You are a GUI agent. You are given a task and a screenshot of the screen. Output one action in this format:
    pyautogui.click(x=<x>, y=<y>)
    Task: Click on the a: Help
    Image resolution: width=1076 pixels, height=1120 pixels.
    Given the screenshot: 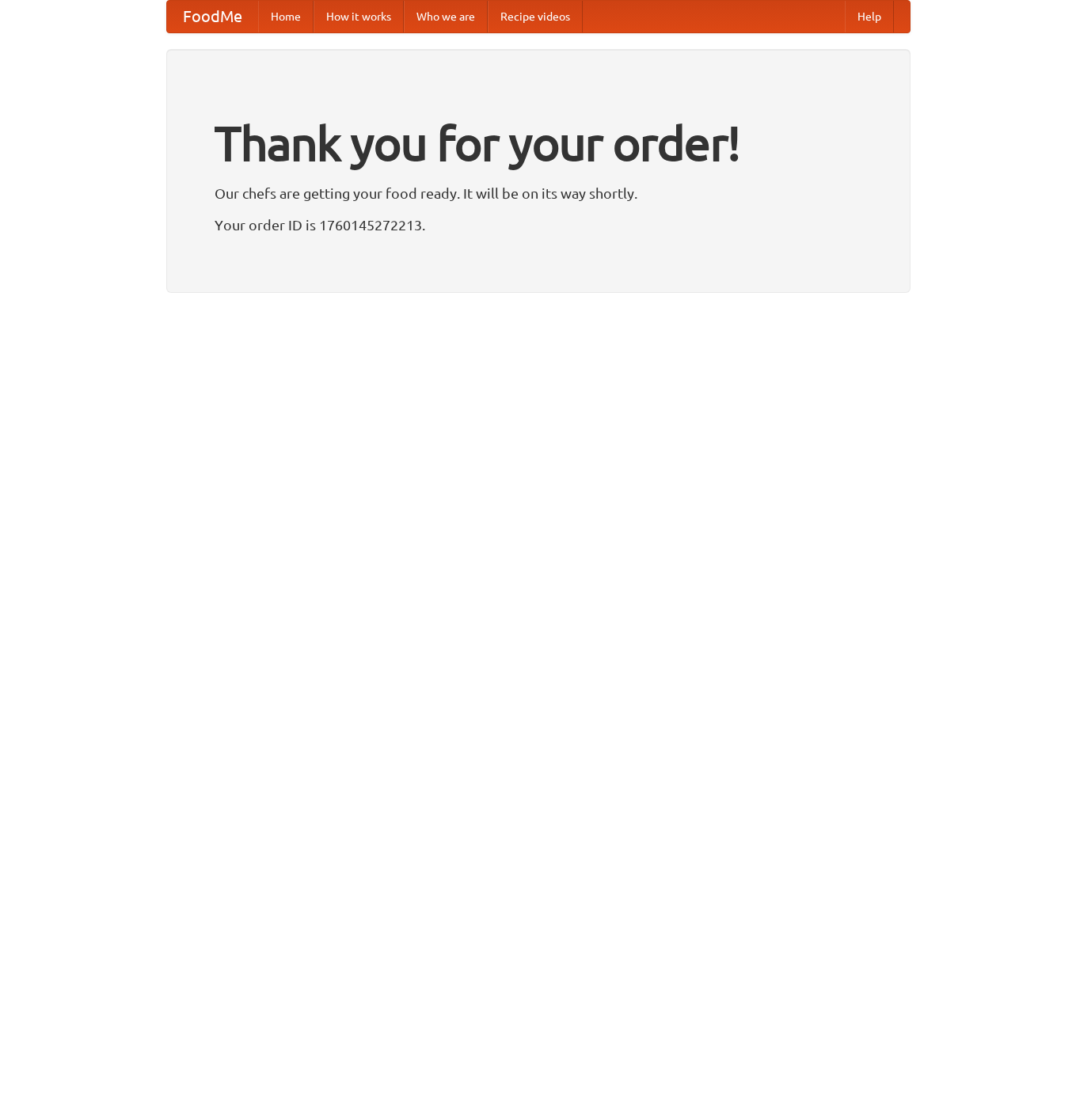 What is the action you would take?
    pyautogui.click(x=869, y=17)
    